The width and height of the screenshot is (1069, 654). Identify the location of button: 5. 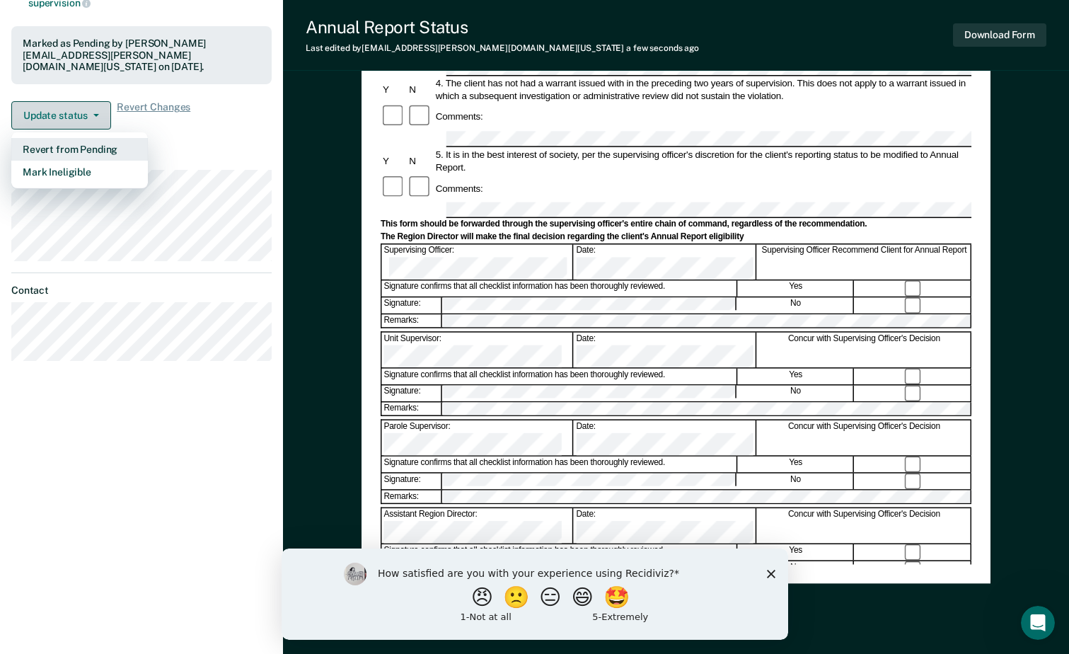
(336, 49).